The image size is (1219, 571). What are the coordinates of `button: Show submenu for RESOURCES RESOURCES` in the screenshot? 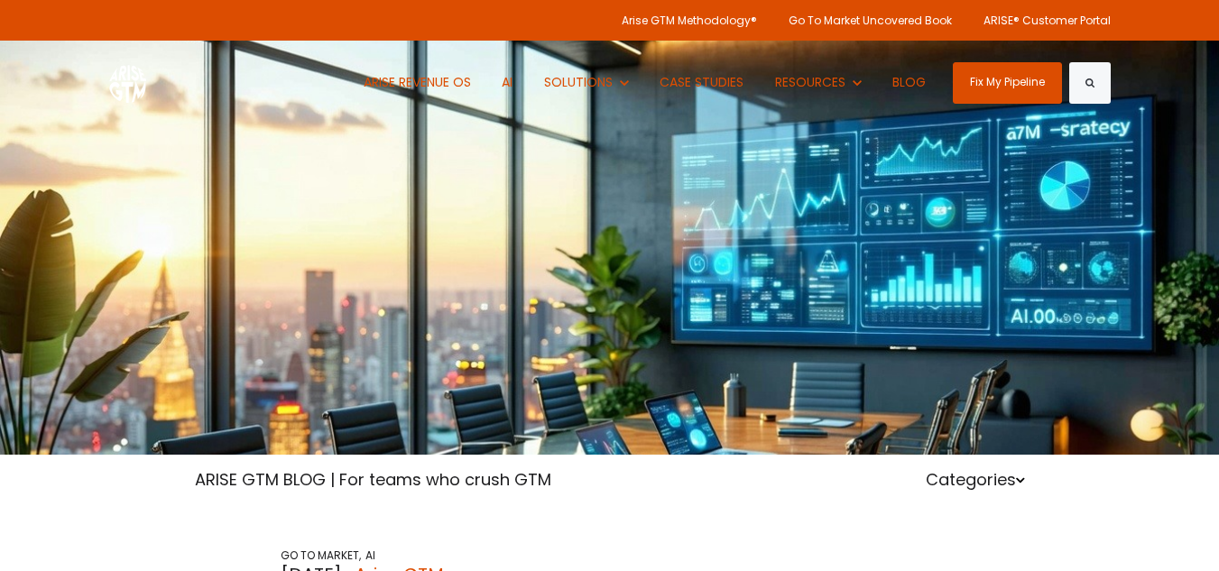 It's located at (818, 82).